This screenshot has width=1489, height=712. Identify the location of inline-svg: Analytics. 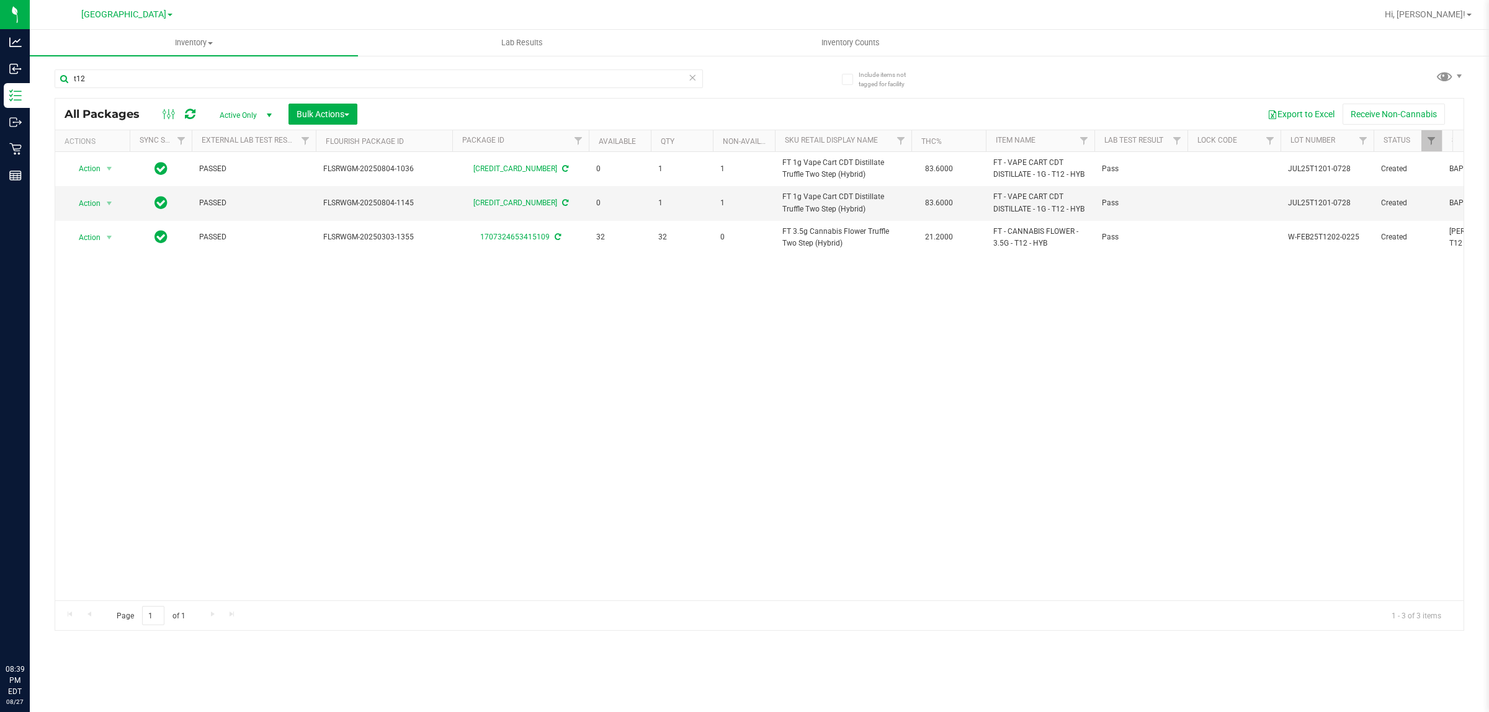
(16, 42).